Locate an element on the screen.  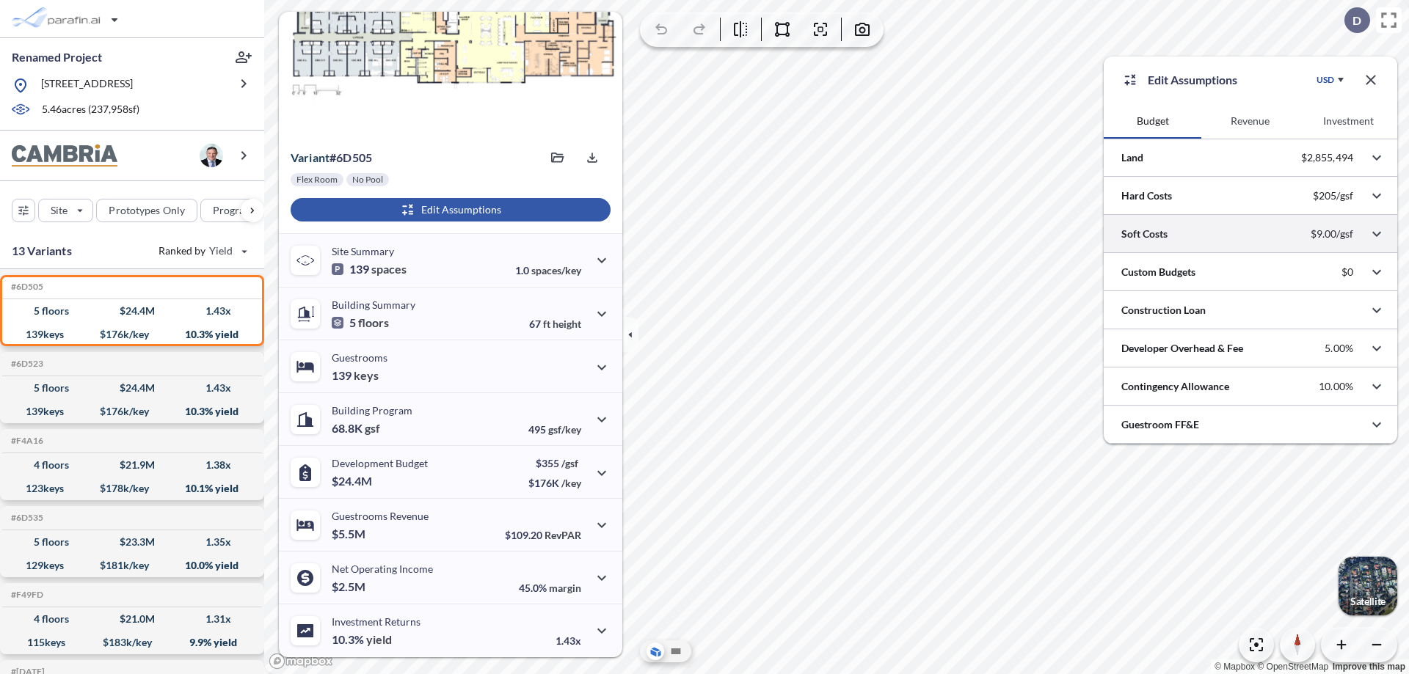
p: Guestroom FF&E is located at coordinates (1160, 425).